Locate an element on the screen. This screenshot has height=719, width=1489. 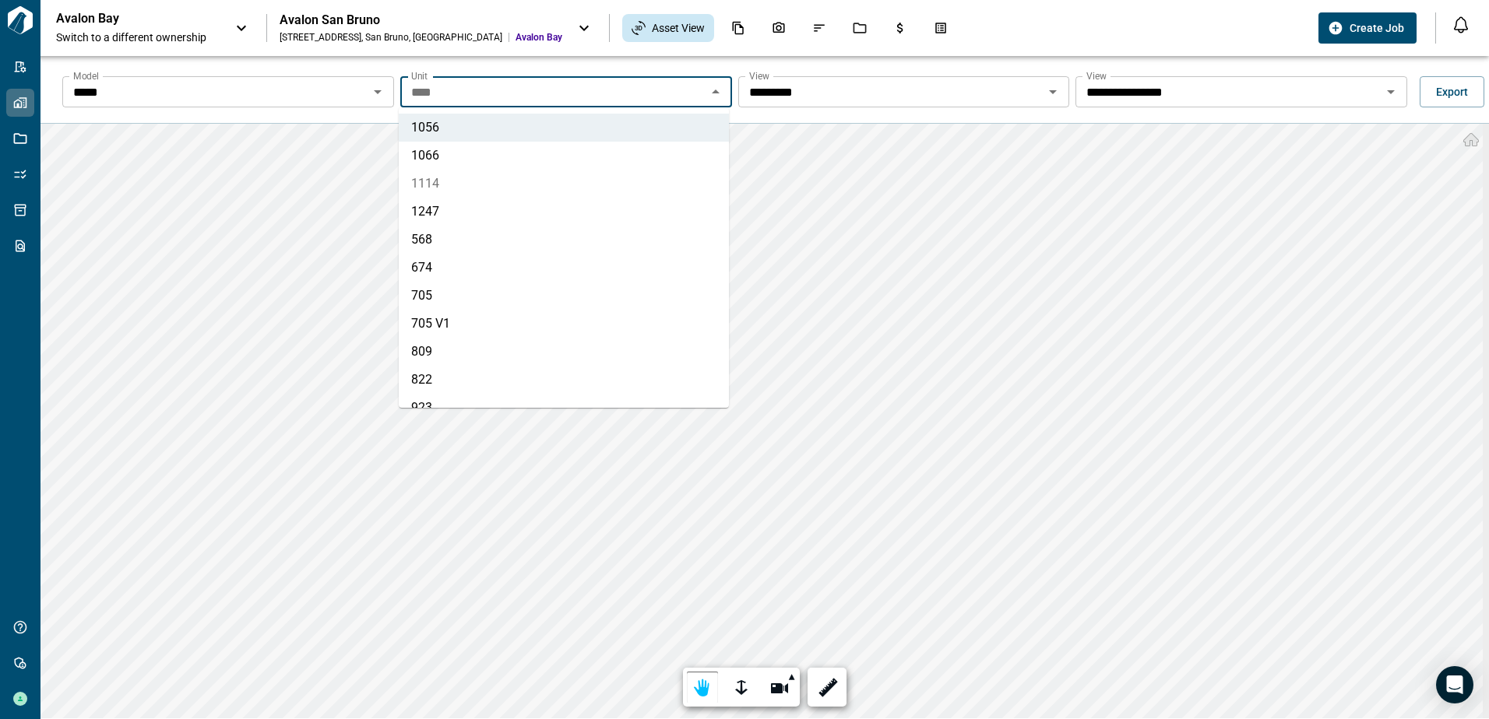
label: Unit is located at coordinates (419, 76).